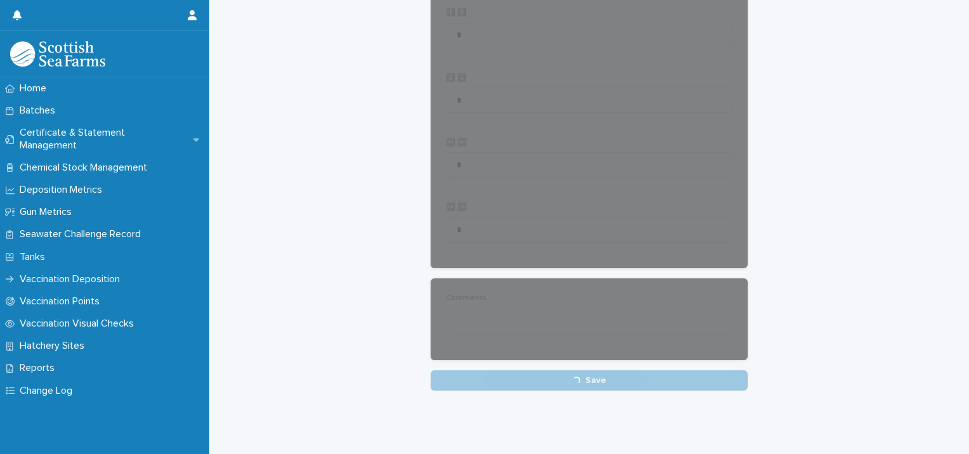  I want to click on button: Save, so click(589, 381).